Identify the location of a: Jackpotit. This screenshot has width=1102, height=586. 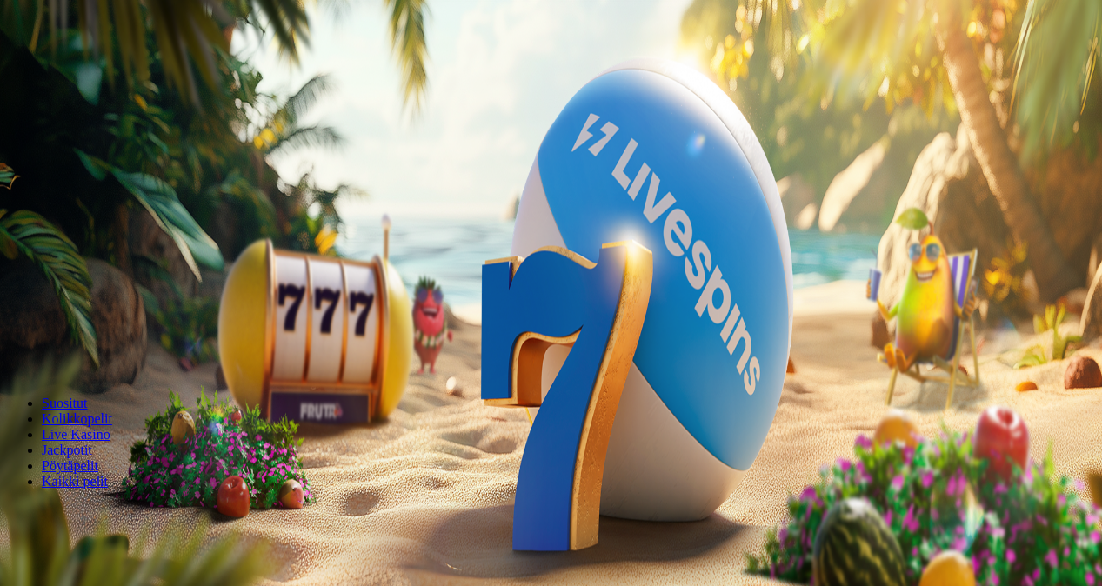
(67, 450).